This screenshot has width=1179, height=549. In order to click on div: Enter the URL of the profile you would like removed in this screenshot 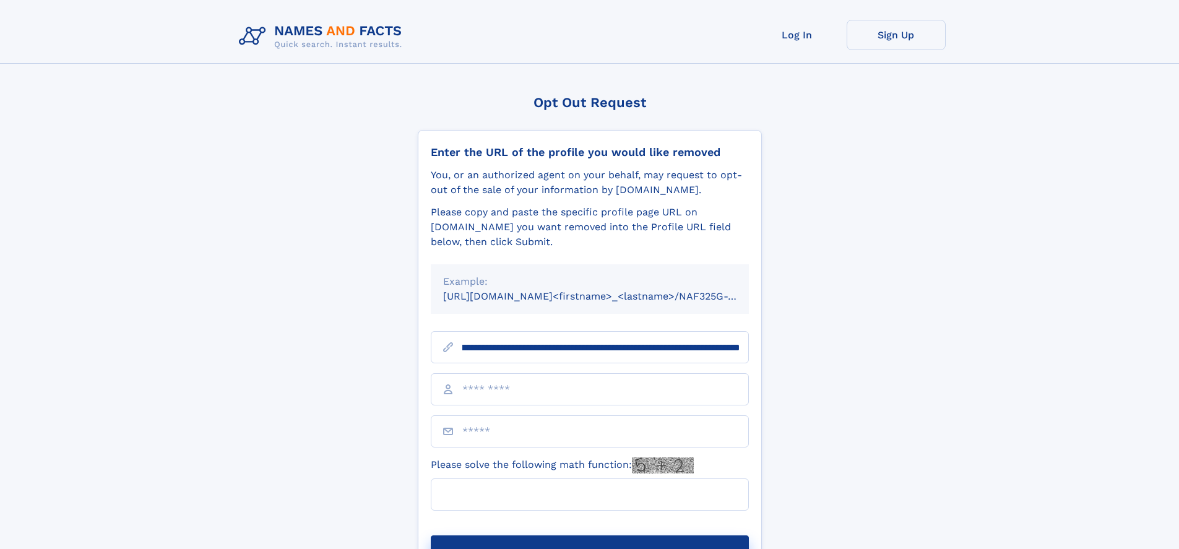, I will do `click(590, 152)`.